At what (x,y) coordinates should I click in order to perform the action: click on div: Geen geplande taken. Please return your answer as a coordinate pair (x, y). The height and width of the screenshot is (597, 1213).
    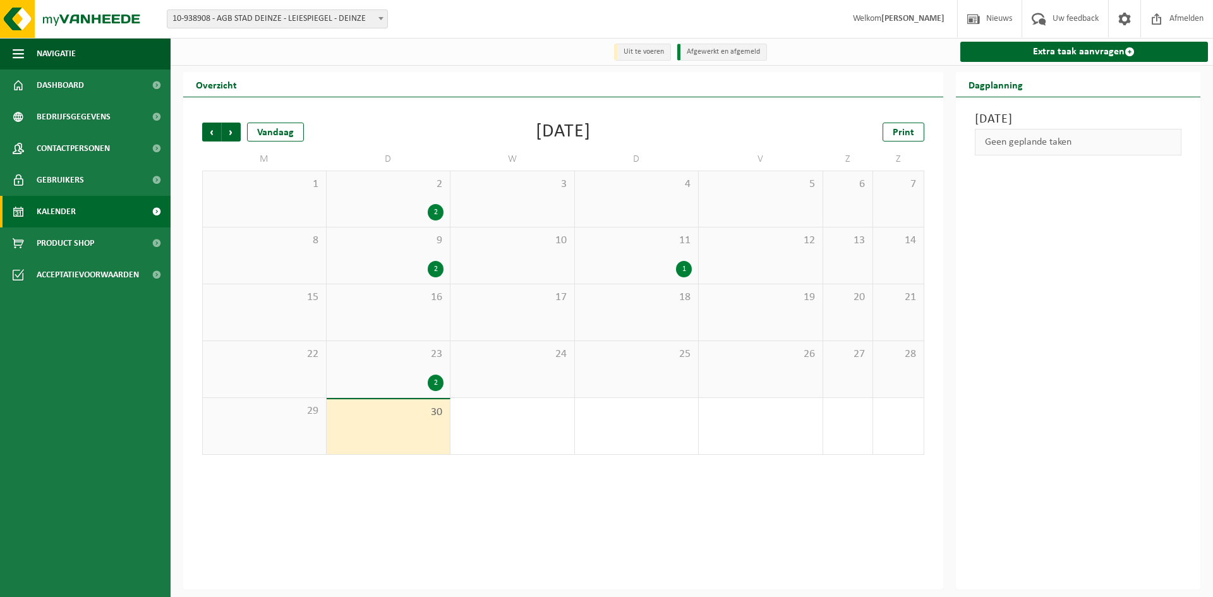
    Looking at the image, I should click on (1079, 142).